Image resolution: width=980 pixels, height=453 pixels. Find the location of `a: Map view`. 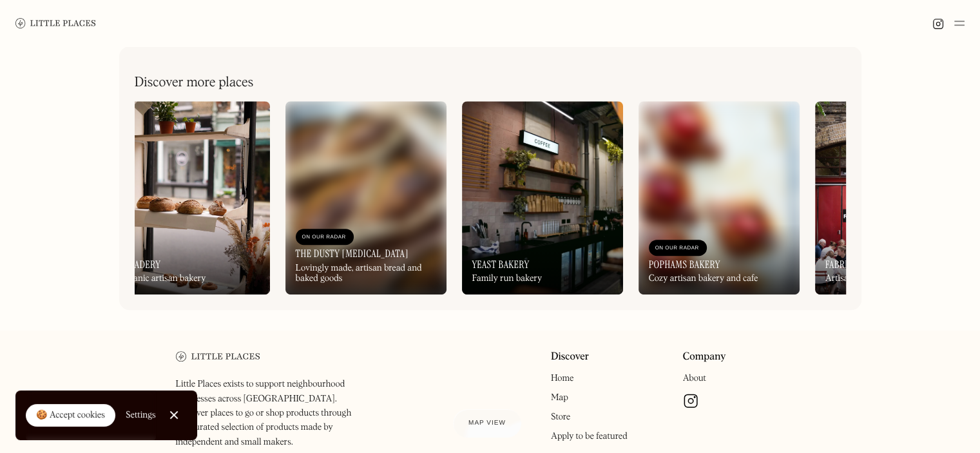

a: Map view is located at coordinates (487, 423).